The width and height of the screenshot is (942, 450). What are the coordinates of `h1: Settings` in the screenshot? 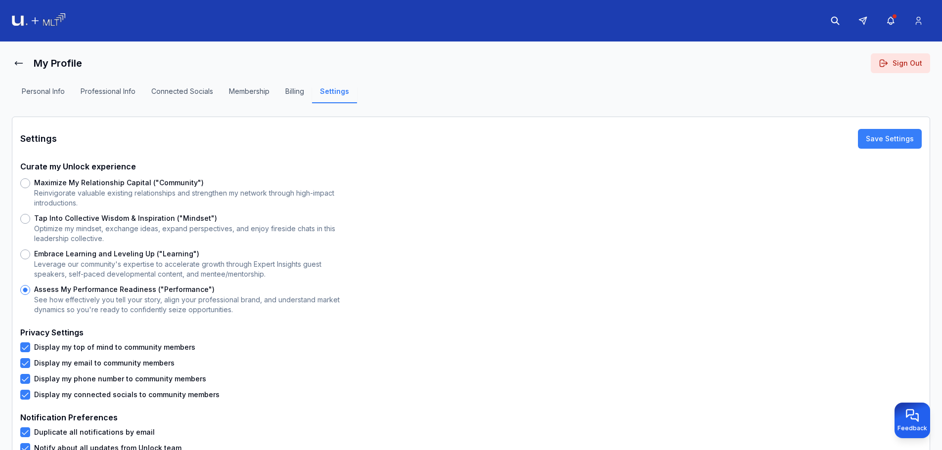 It's located at (39, 139).